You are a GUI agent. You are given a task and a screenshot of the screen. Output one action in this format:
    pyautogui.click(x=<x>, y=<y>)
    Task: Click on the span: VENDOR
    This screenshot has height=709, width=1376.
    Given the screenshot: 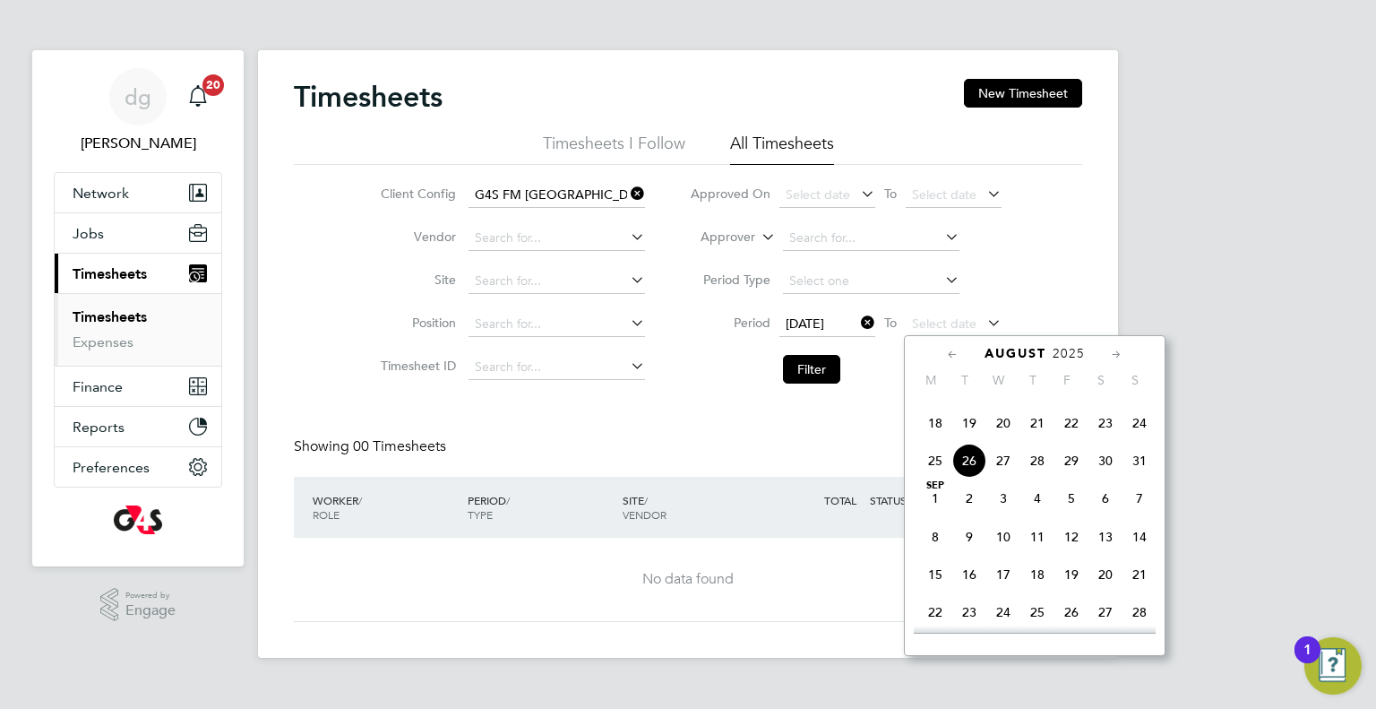 What is the action you would take?
    pyautogui.click(x=644, y=514)
    